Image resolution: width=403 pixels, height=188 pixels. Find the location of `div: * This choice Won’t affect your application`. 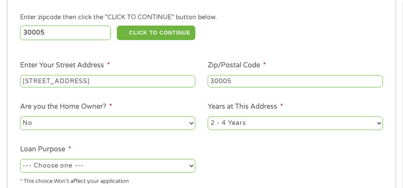

div: * This choice Won’t affect your application is located at coordinates (108, 180).